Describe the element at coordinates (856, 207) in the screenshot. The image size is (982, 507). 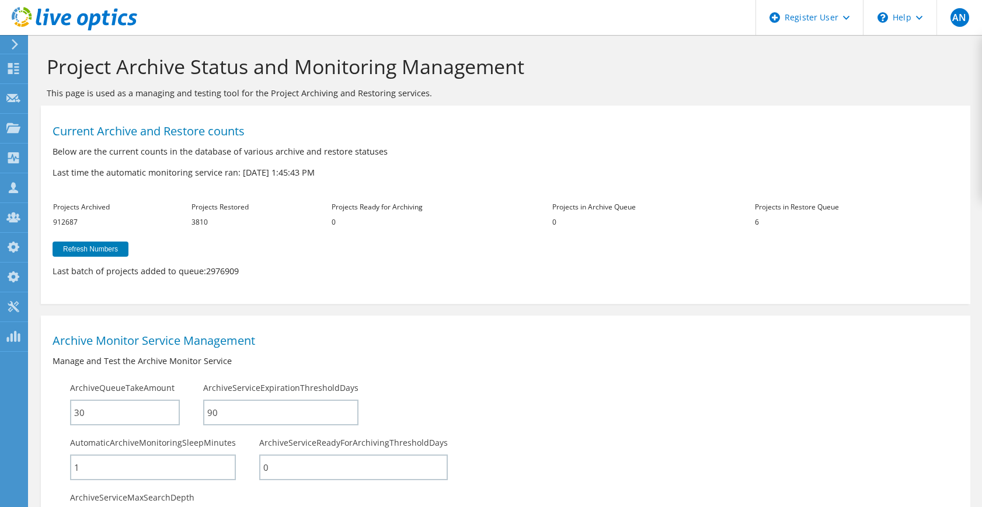
I see `th: Projects in Restore Queue` at that location.